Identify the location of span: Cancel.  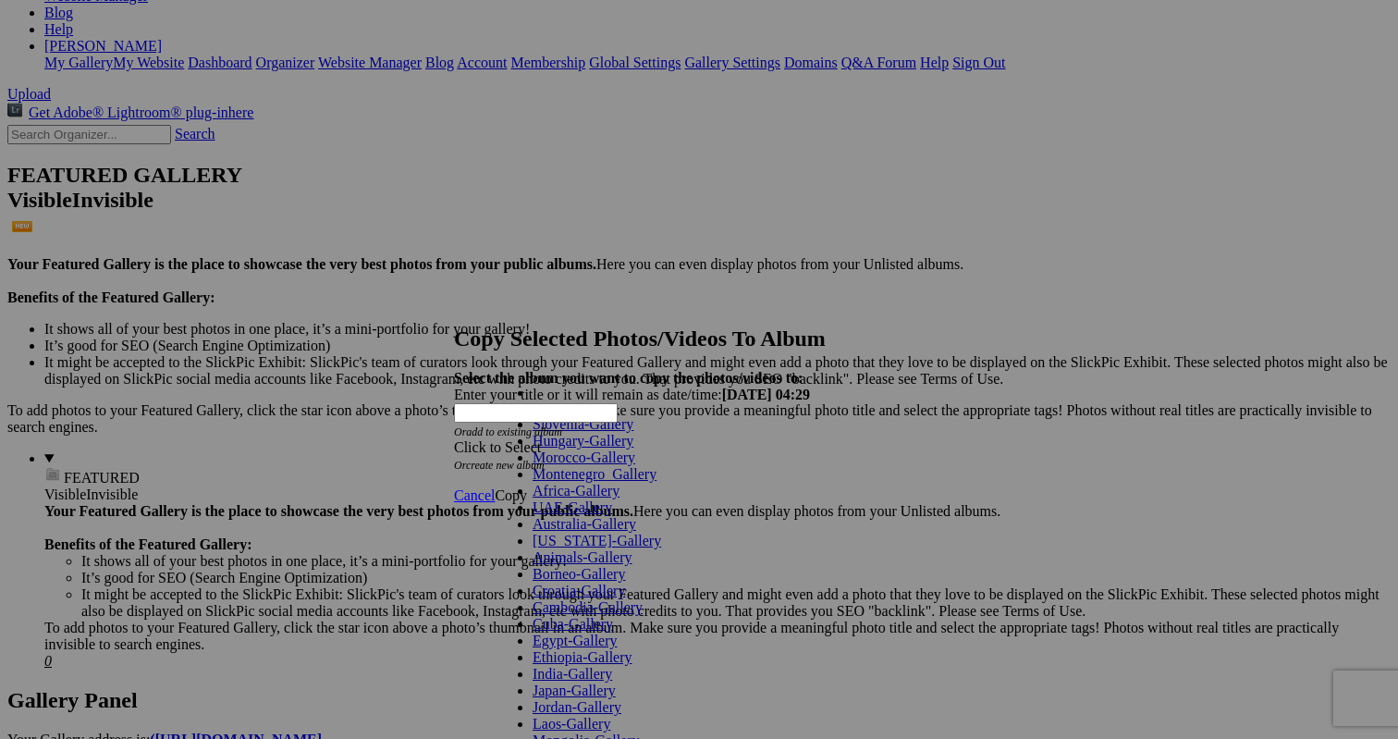
(474, 495).